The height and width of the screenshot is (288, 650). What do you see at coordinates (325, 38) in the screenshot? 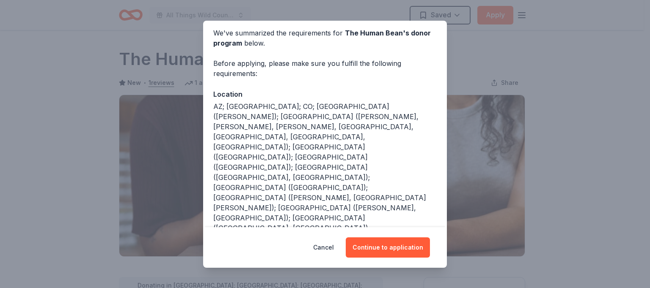
I see `div: We've summarized the requirements for below.` at bounding box center [325, 38].